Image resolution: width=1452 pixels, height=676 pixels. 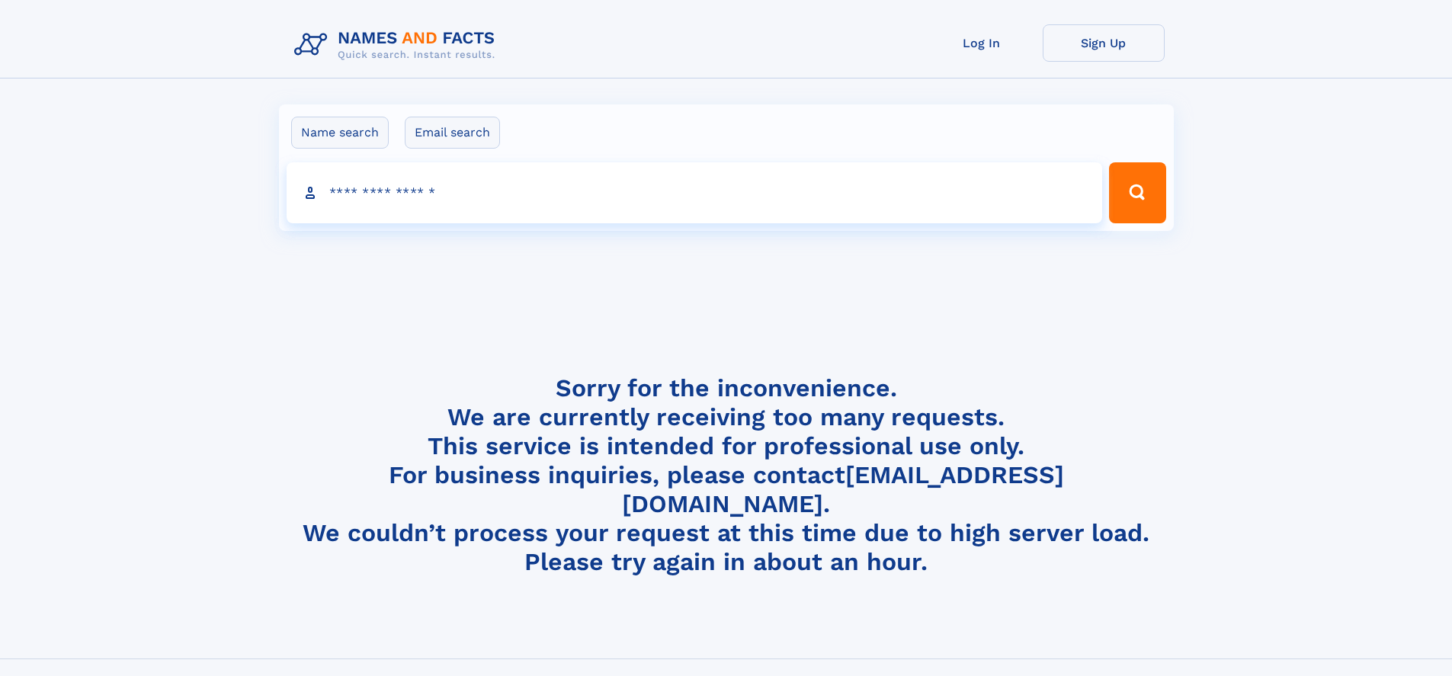 What do you see at coordinates (726, 475) in the screenshot?
I see `h4: Sorry for the inconvenience. We are currently receiving too many requests. This service is intend...` at bounding box center [726, 475].